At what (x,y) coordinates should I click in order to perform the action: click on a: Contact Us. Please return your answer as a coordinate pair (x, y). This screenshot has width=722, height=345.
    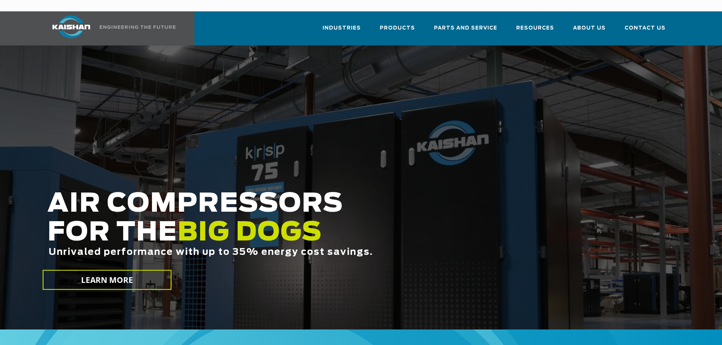
    Looking at the image, I should click on (645, 31).